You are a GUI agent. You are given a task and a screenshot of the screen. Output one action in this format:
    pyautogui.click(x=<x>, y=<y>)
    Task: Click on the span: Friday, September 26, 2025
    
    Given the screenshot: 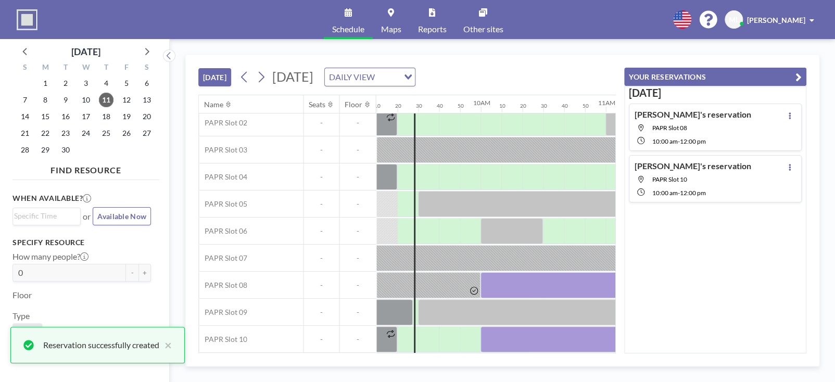 What is the action you would take?
    pyautogui.click(x=127, y=133)
    